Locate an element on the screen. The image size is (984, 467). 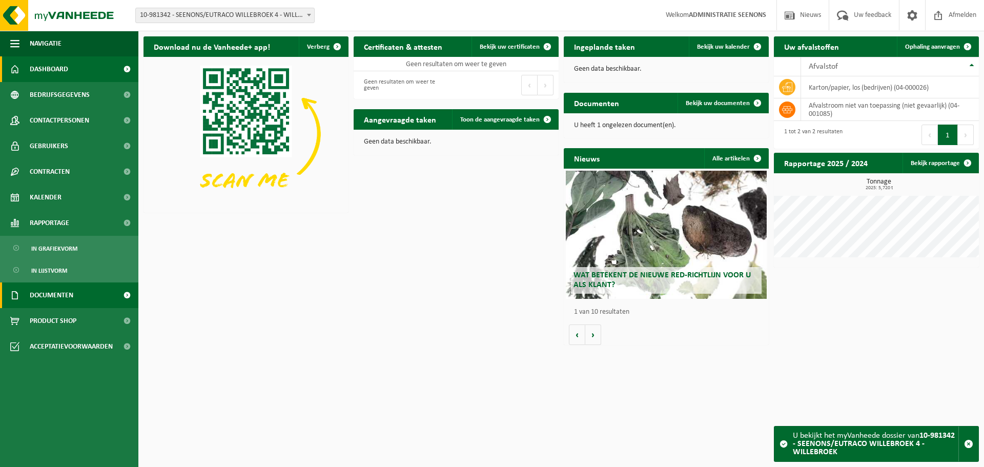
span: Bedrijfsgegevens is located at coordinates (59, 95).